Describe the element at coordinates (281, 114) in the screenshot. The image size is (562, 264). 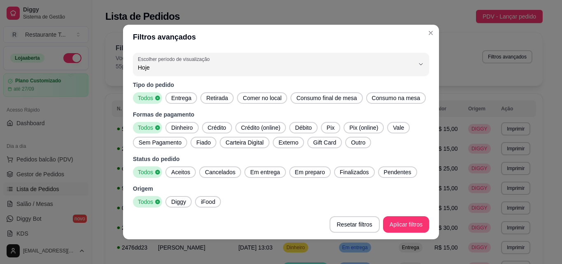
I see `p: Formas de pagamento` at that location.